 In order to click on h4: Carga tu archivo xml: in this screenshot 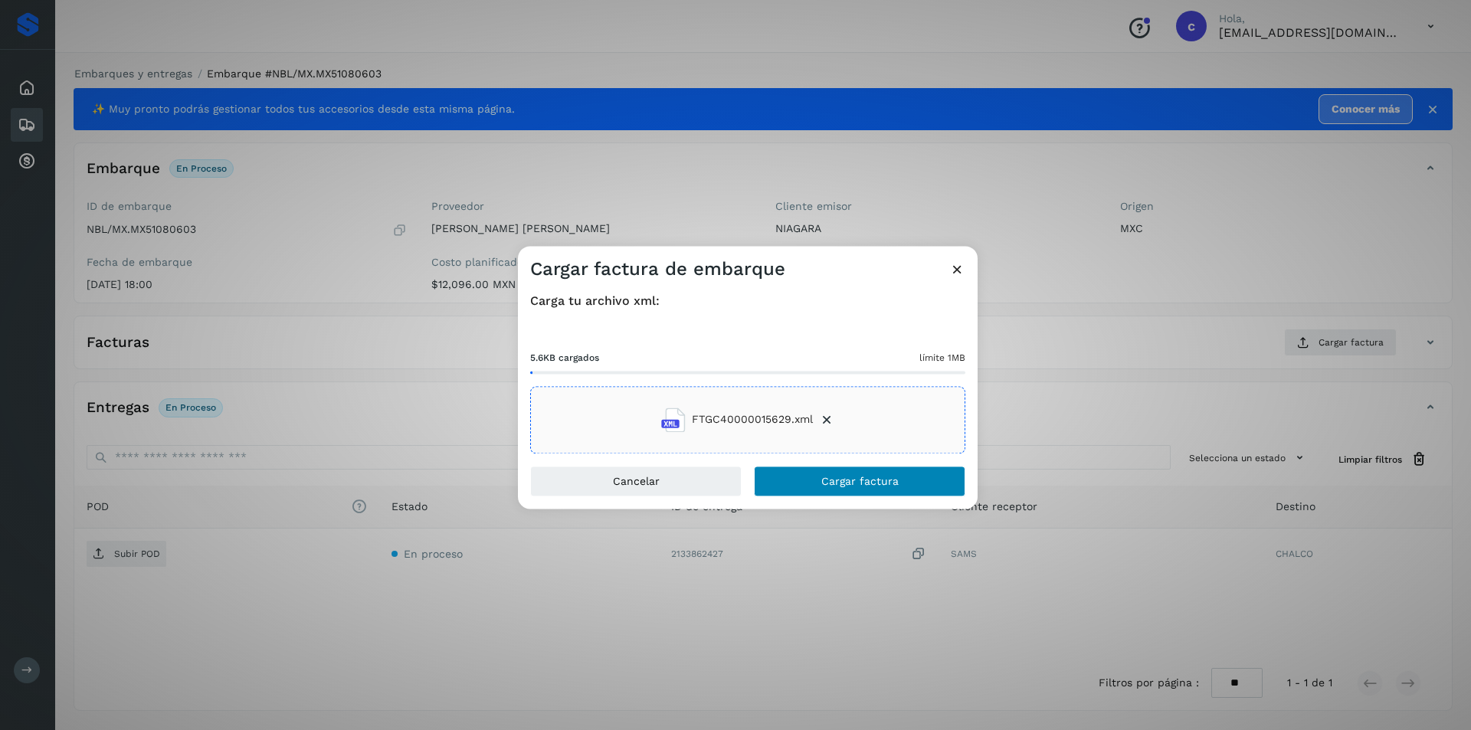, I will do `click(748, 300)`.